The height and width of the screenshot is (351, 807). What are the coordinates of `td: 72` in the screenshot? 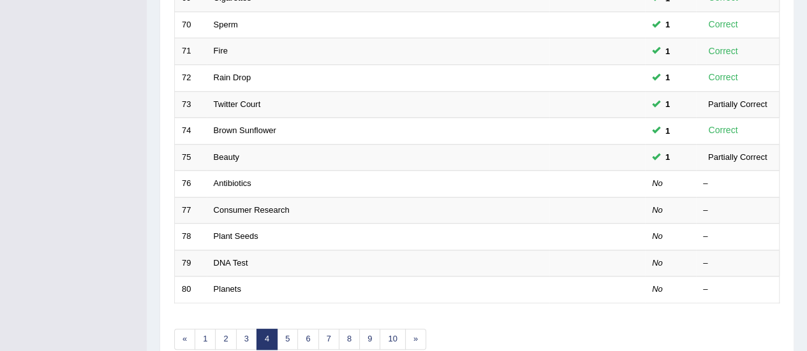 It's located at (191, 78).